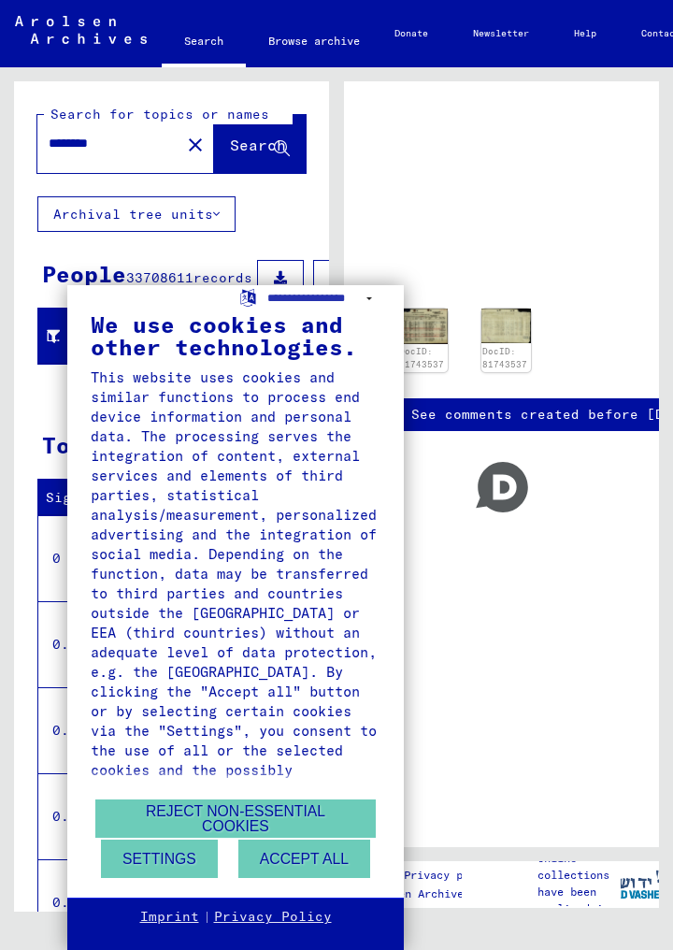  What do you see at coordinates (159, 858) in the screenshot?
I see `button: Settings` at bounding box center [159, 858].